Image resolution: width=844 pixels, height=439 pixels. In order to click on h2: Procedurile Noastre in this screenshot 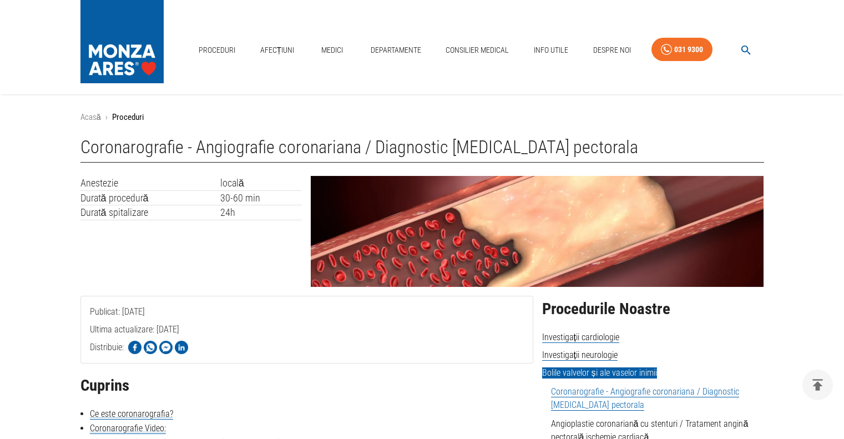, I will do `click(653, 309)`.